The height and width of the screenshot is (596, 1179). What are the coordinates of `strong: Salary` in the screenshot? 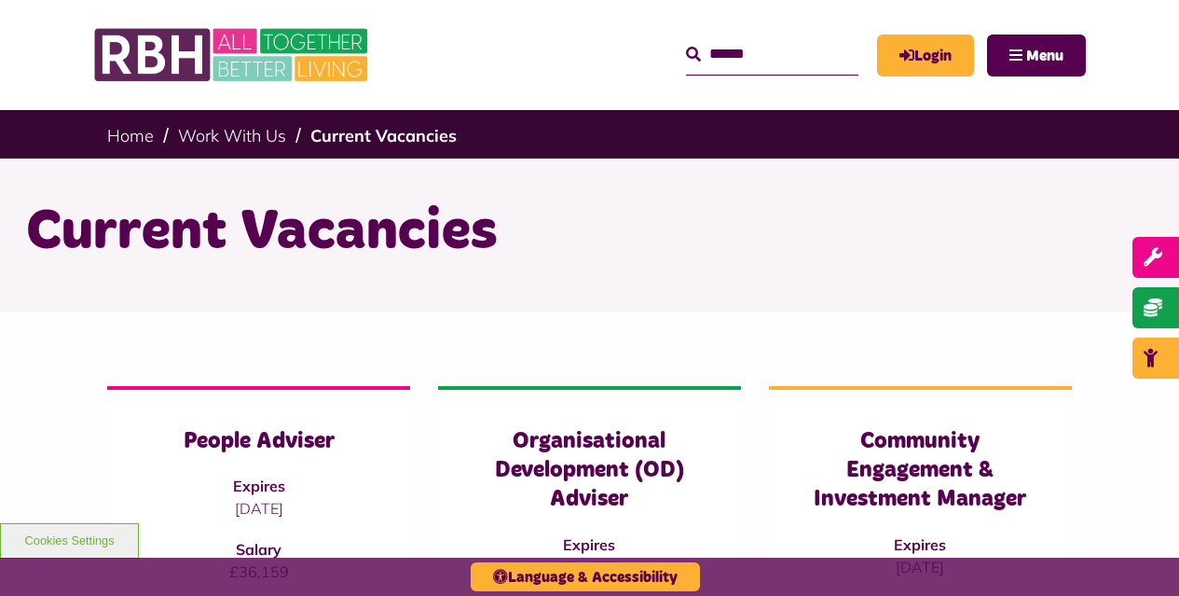 It's located at (258, 549).